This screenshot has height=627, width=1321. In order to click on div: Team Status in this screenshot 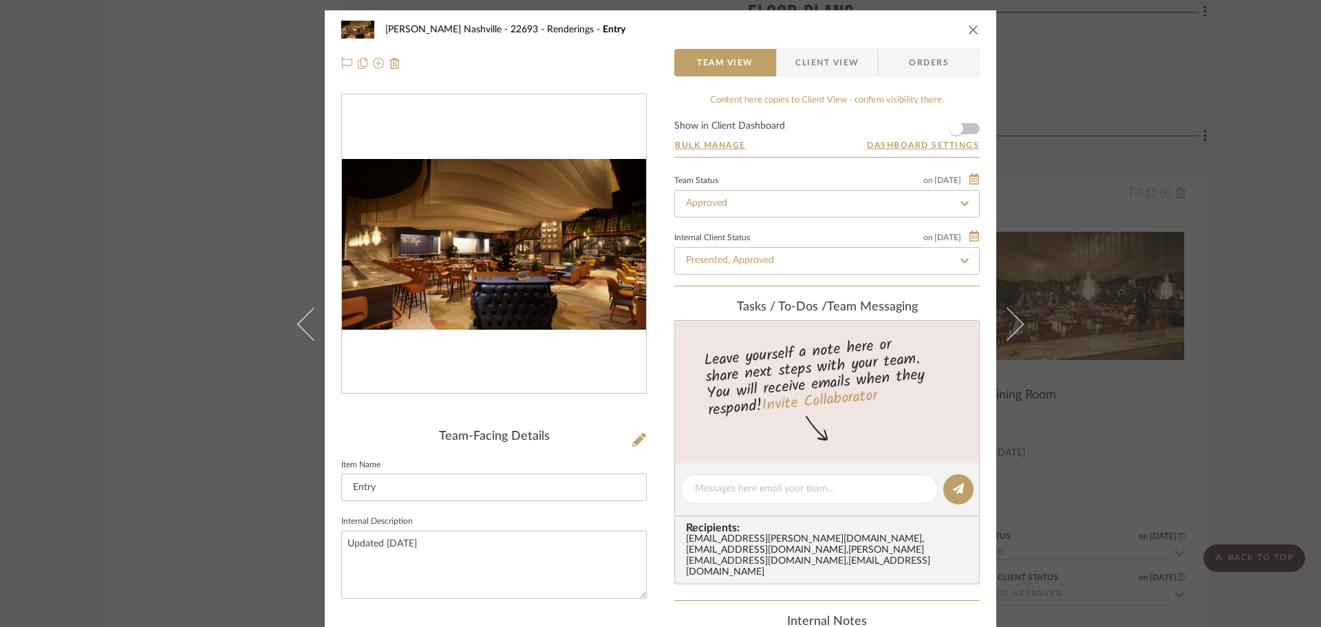, I will do `click(696, 181)`.